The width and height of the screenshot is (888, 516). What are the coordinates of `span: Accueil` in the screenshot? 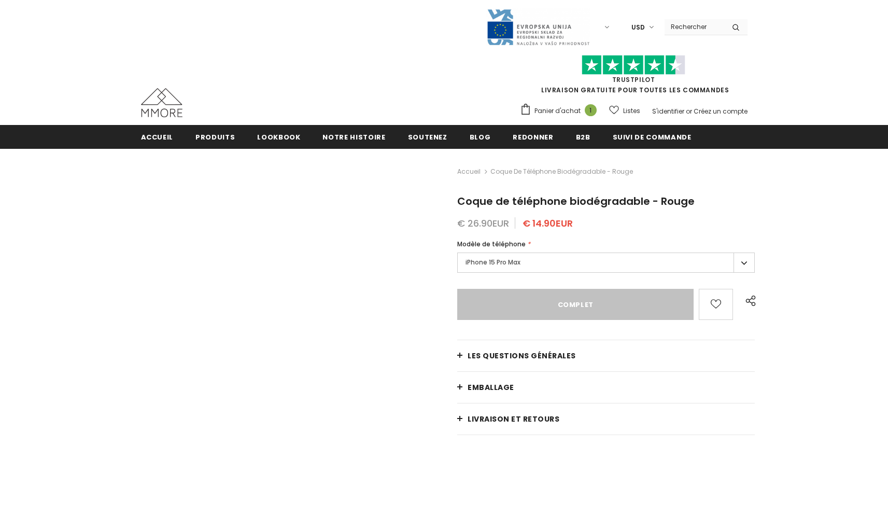 It's located at (157, 137).